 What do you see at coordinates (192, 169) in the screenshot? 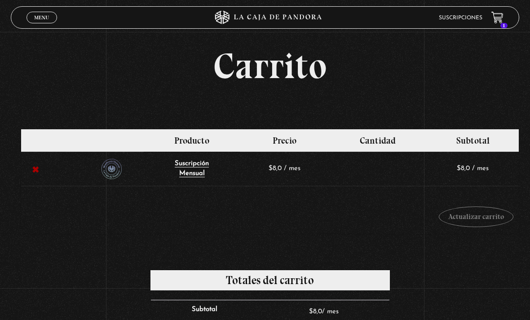
I see `a: Suscripción Mensual` at bounding box center [192, 169].